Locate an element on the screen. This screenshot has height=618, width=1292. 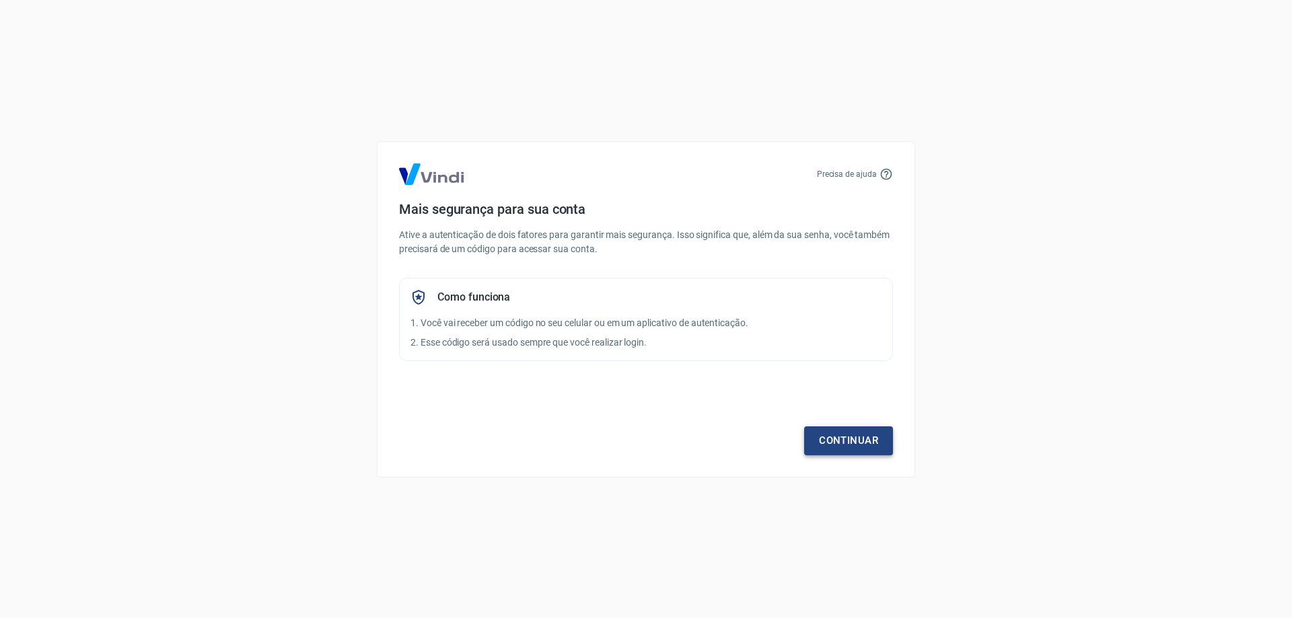
p: 1. Você vai receber um código no seu celular ou em um aplicativo de autenticação. is located at coordinates (646, 323).